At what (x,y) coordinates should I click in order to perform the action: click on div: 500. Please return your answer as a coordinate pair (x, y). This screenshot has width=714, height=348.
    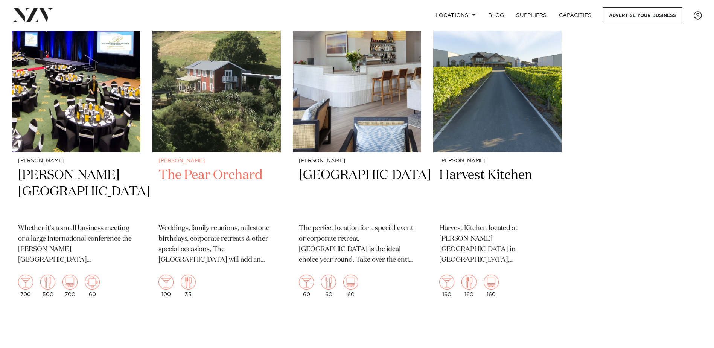
    Looking at the image, I should click on (48, 286).